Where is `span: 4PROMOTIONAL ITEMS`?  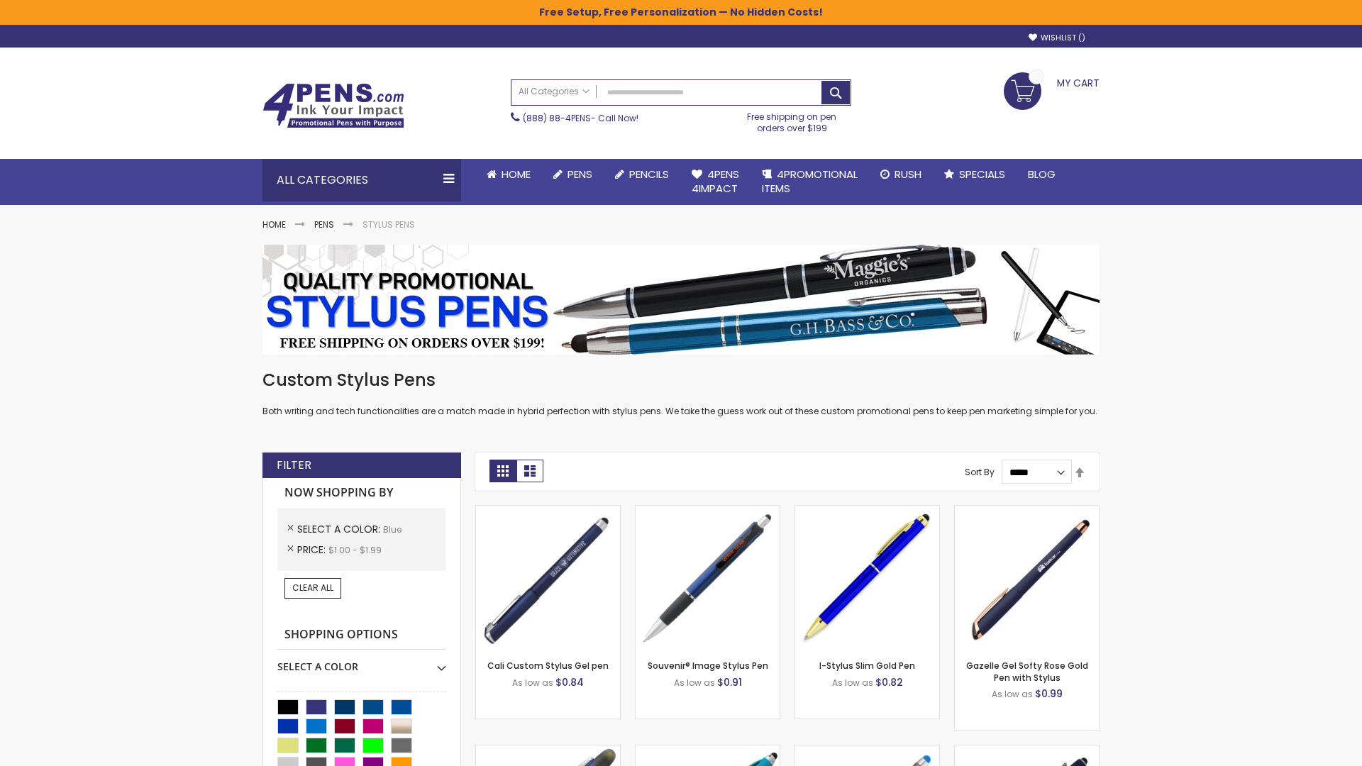
span: 4PROMOTIONAL ITEMS is located at coordinates (810, 181).